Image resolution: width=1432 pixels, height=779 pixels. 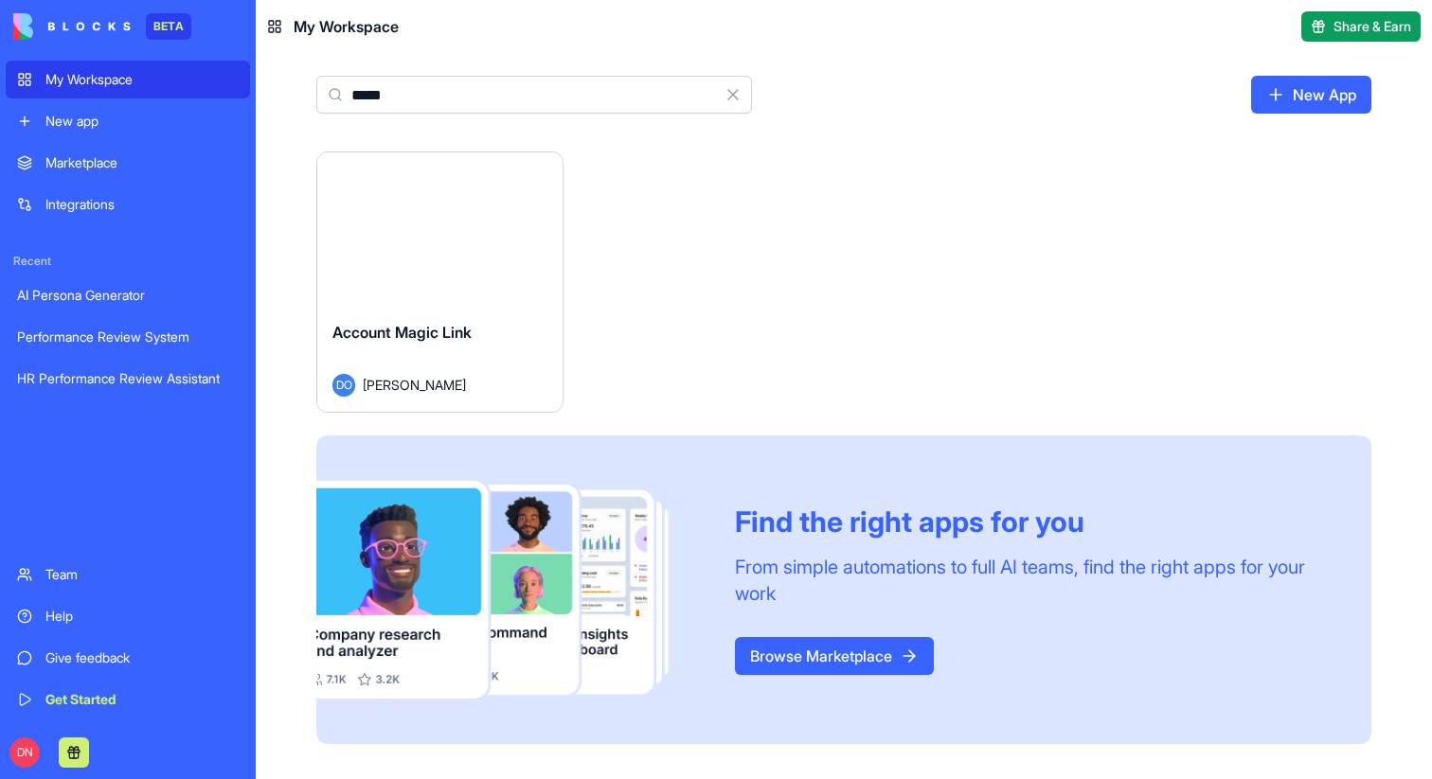 What do you see at coordinates (142, 658) in the screenshot?
I see `div: Give feedback` at bounding box center [142, 658].